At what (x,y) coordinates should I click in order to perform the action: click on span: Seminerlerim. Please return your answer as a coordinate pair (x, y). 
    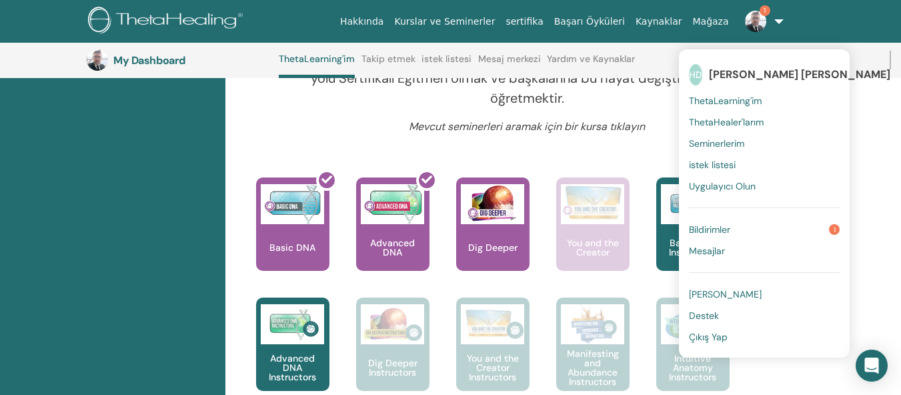
    Looking at the image, I should click on (716, 143).